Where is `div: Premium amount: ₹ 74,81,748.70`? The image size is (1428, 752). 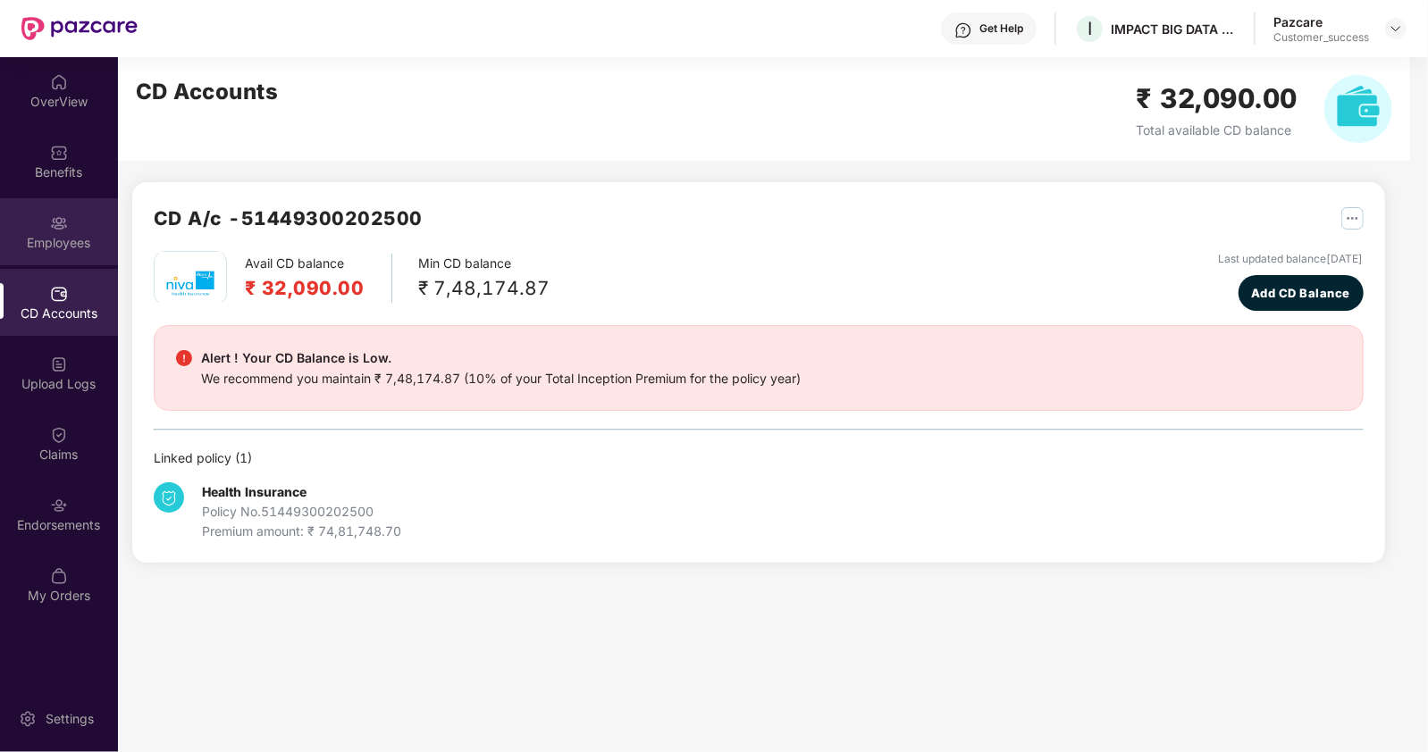 div: Premium amount: ₹ 74,81,748.70 is located at coordinates (301, 532).